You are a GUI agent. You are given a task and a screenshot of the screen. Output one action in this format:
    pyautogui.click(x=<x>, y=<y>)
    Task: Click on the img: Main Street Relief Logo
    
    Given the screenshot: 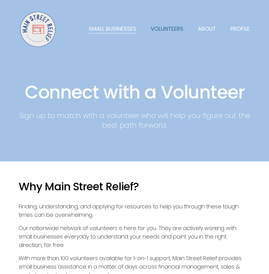 What is the action you would take?
    pyautogui.click(x=39, y=29)
    